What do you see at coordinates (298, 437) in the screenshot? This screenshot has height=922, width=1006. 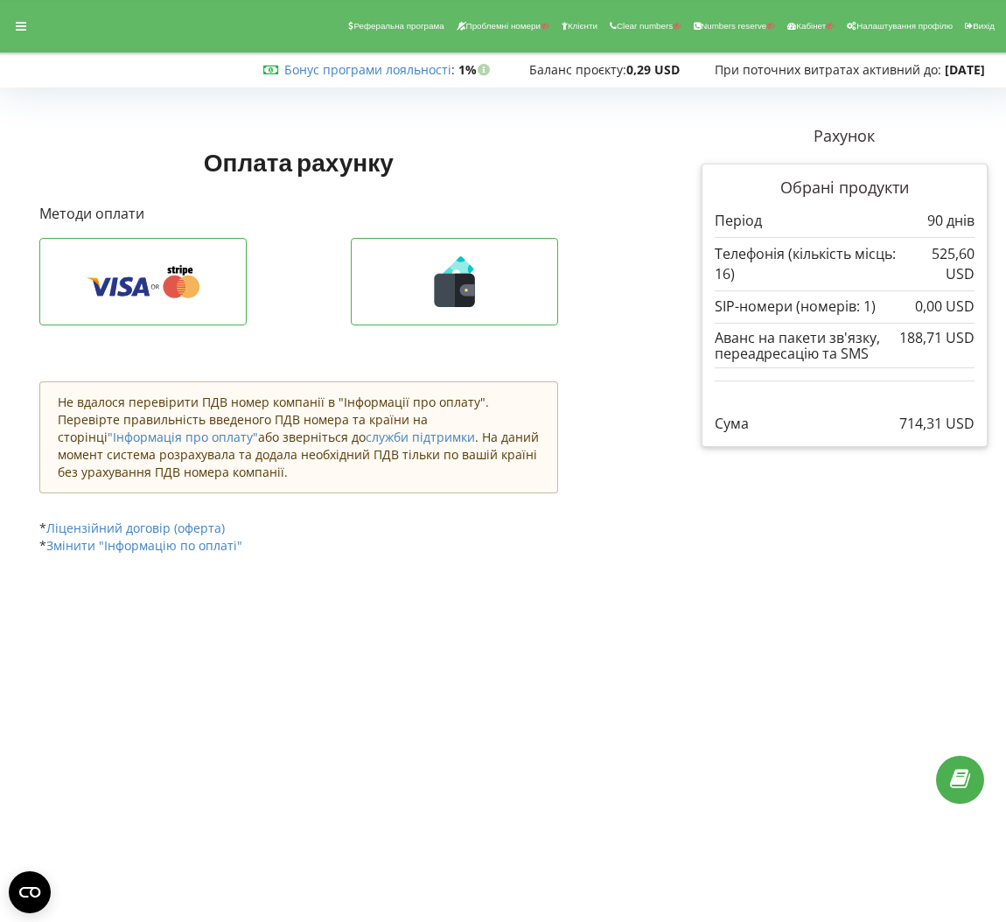 I see `div: Не вдалося перевірити ПДВ номер компанії в "Інформації про оплату". Перевірте правильність введен...` at bounding box center [298, 437].